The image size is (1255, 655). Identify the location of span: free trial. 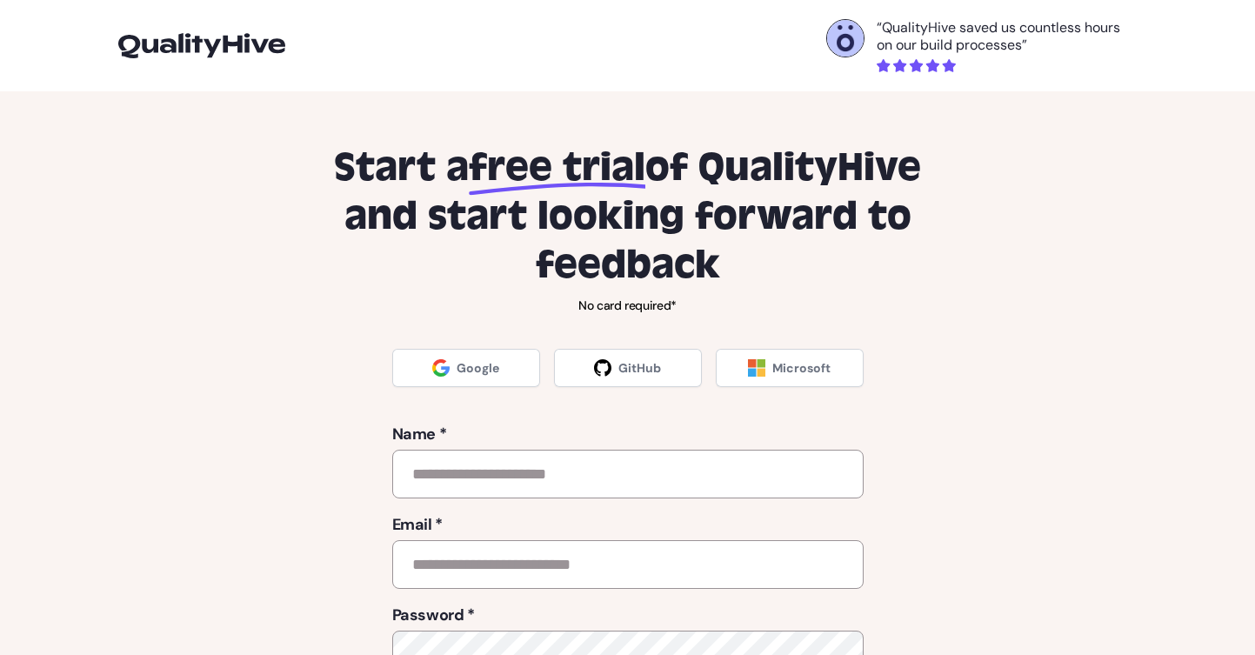
(556, 168).